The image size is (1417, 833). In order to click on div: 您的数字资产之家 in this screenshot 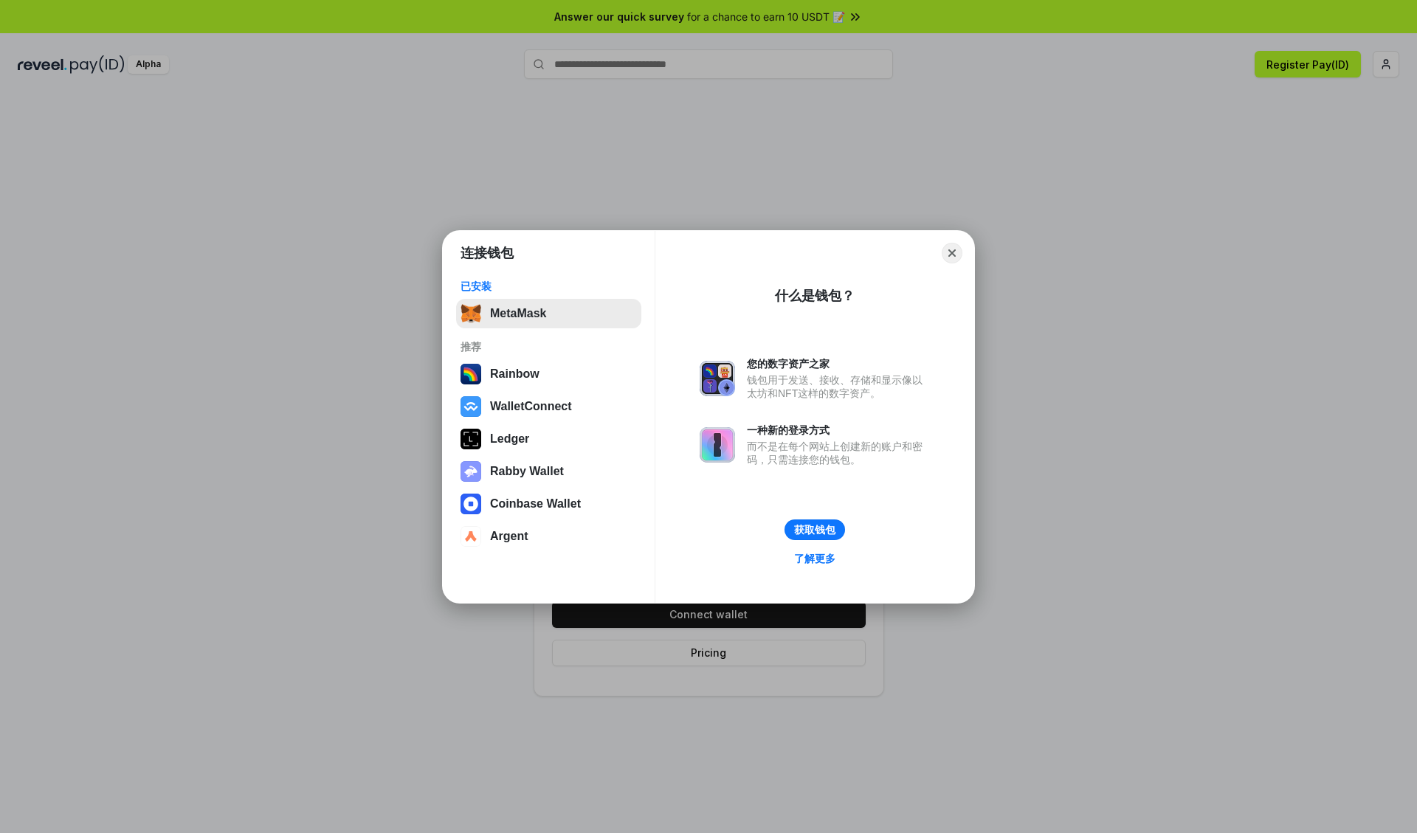, I will do `click(838, 364)`.